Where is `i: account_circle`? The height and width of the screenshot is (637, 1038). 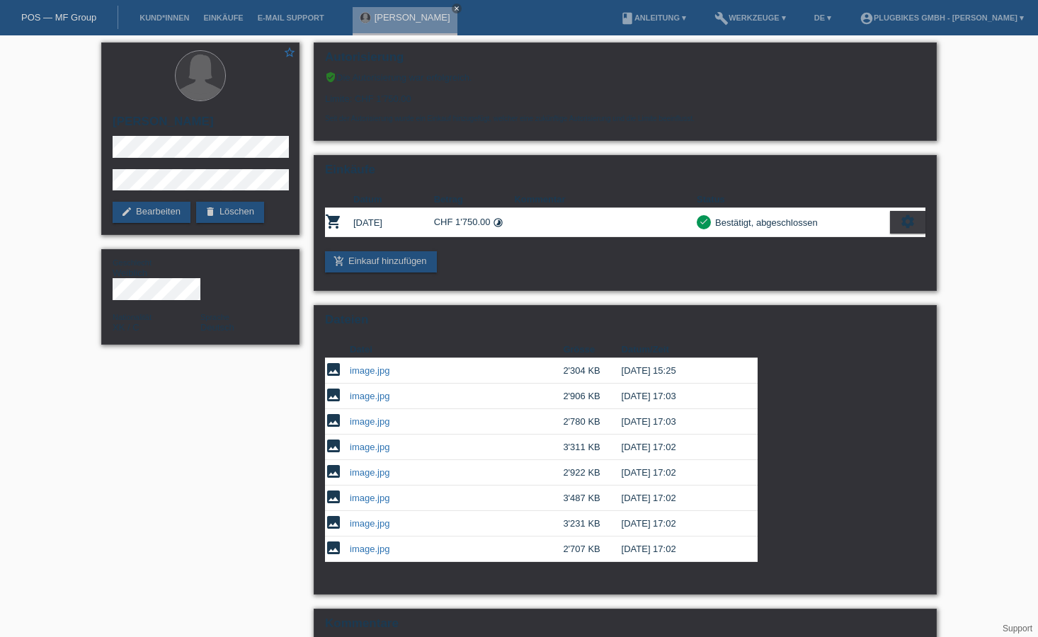
i: account_circle is located at coordinates (867, 18).